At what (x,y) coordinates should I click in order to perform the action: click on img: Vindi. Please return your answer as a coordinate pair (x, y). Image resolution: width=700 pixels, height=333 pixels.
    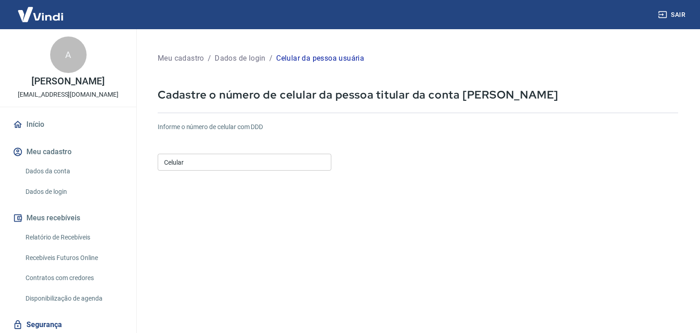
    Looking at the image, I should click on (41, 14).